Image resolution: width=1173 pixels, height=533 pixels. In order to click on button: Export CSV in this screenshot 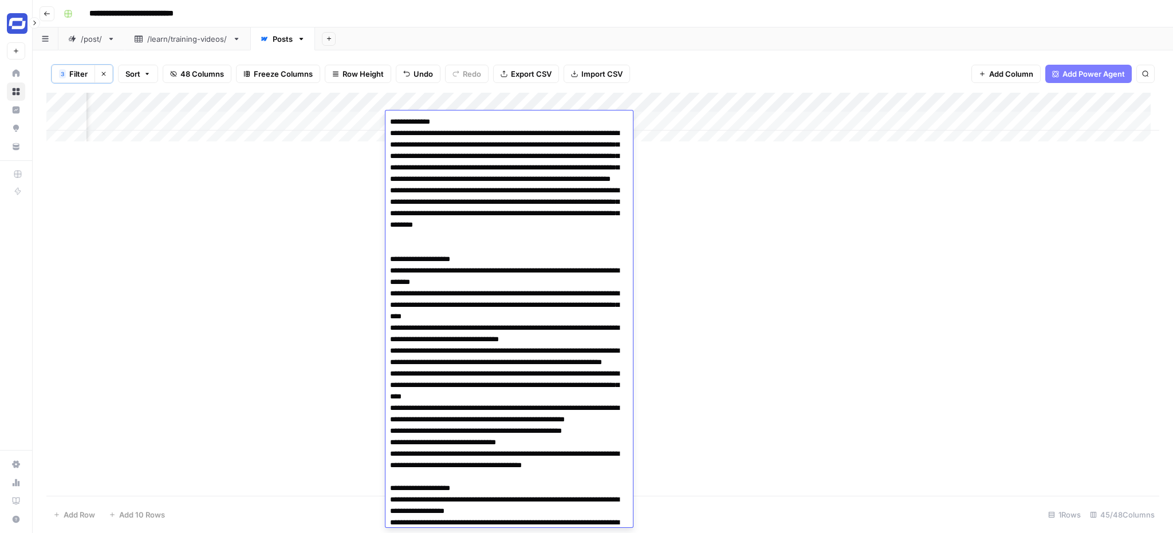, I will do `click(526, 74)`.